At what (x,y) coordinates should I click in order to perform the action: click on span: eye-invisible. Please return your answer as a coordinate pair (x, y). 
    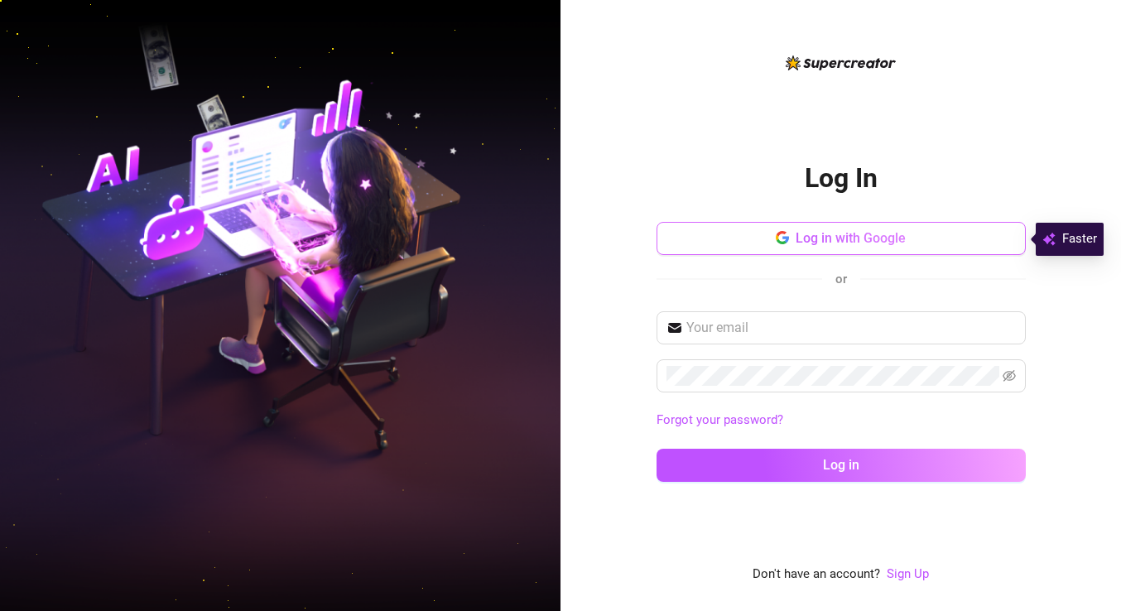
    Looking at the image, I should click on (1009, 376).